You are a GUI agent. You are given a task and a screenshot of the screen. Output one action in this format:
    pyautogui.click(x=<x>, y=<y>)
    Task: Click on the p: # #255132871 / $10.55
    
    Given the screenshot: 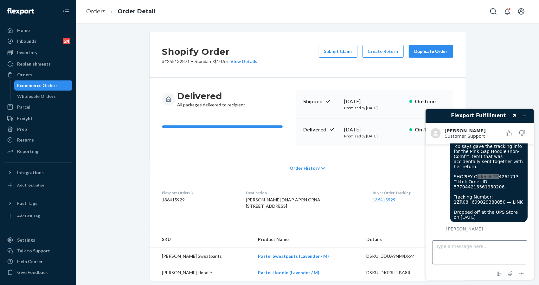 What is the action you would take?
    pyautogui.click(x=210, y=61)
    